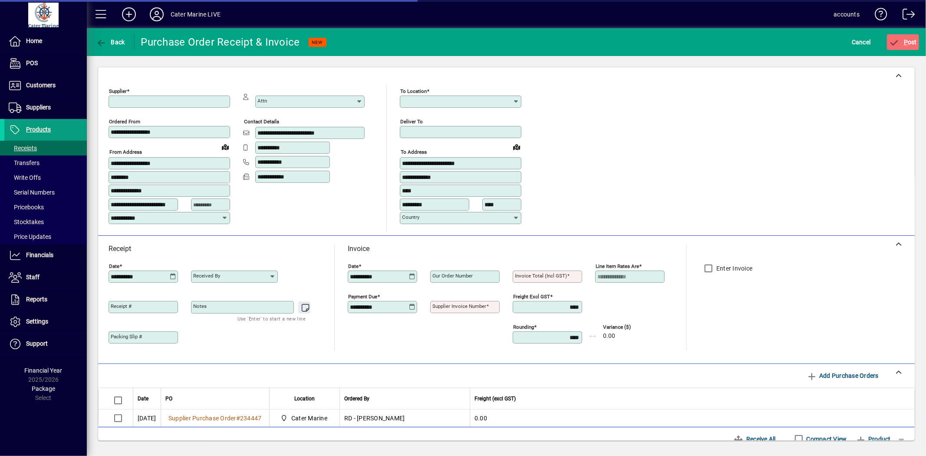 Image resolution: width=926 pixels, height=456 pixels. I want to click on mat-label: Deliver To, so click(412, 122).